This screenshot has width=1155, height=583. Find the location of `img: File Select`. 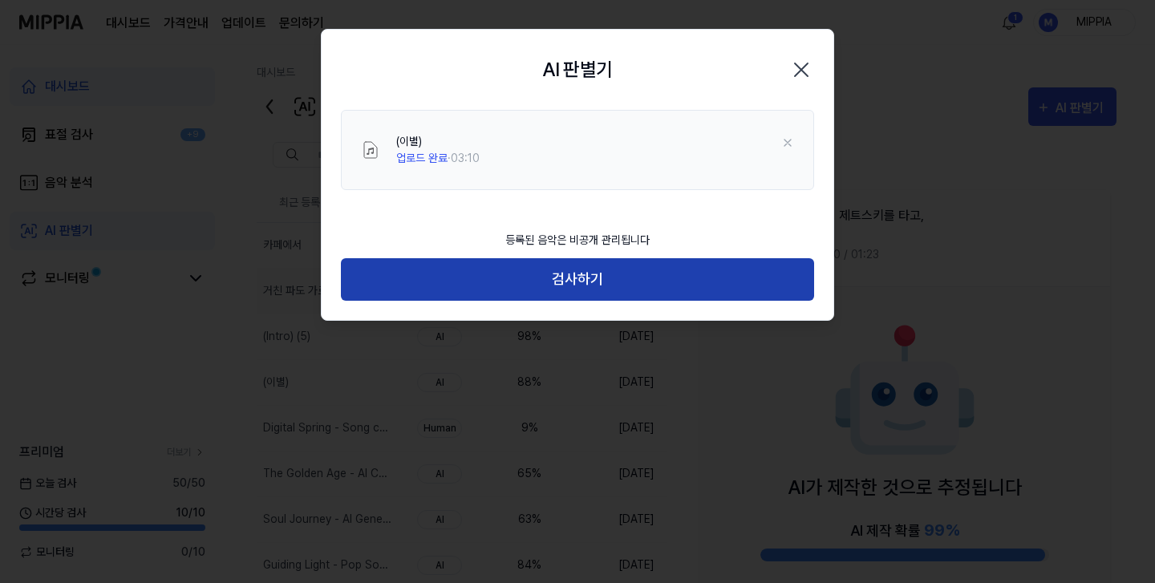

img: File Select is located at coordinates (371, 150).